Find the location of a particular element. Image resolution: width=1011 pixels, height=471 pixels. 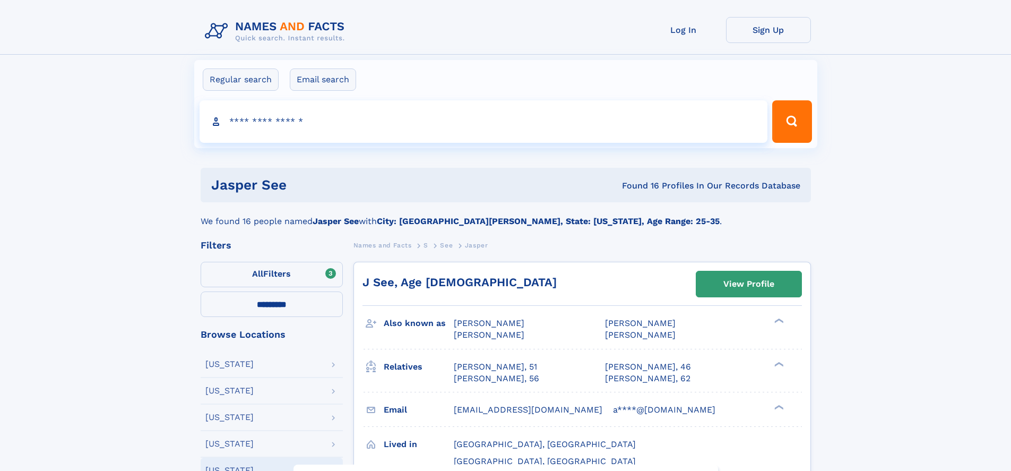

button: Search Button is located at coordinates (792, 122).